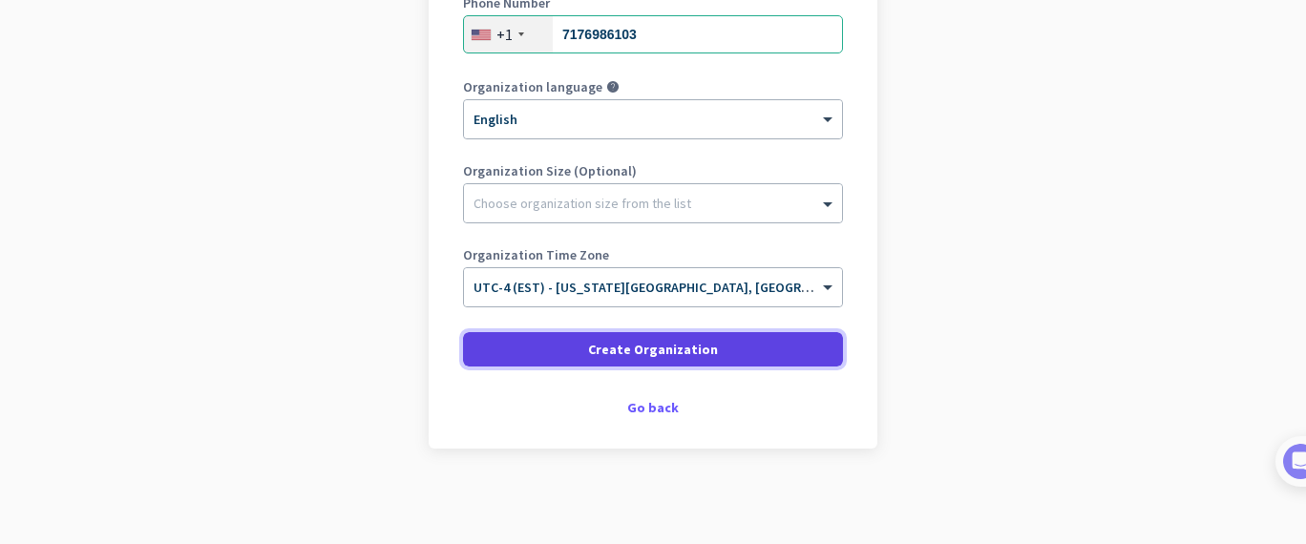  What do you see at coordinates (504, 34) in the screenshot?
I see `div: +1` at bounding box center [504, 34].